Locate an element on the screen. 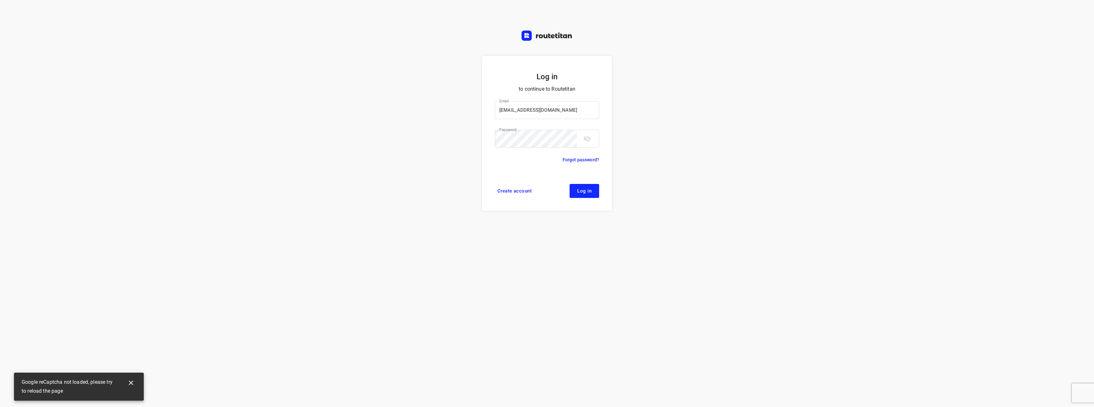 This screenshot has width=1094, height=407. a: Routetitan is located at coordinates (547, 36).